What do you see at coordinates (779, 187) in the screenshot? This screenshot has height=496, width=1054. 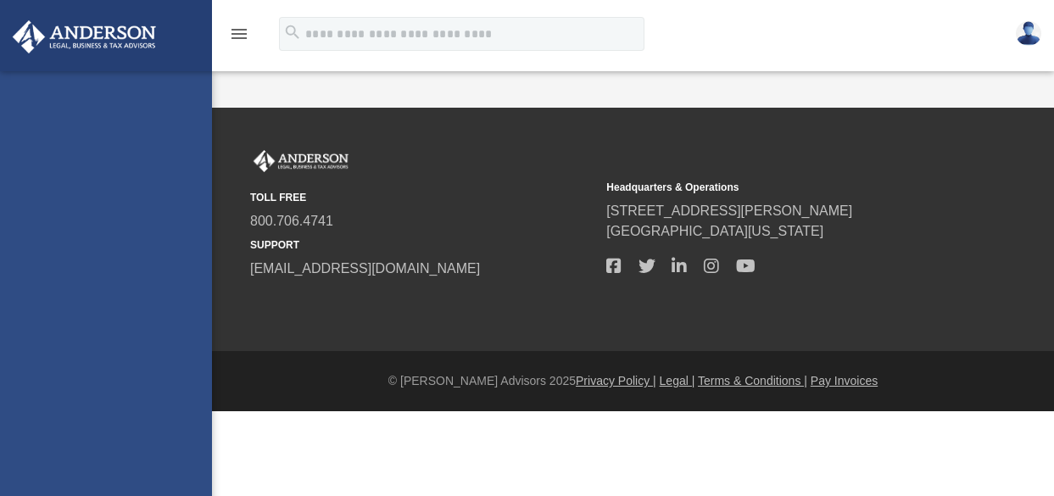 I see `small: Headquarters & Operations` at bounding box center [779, 187].